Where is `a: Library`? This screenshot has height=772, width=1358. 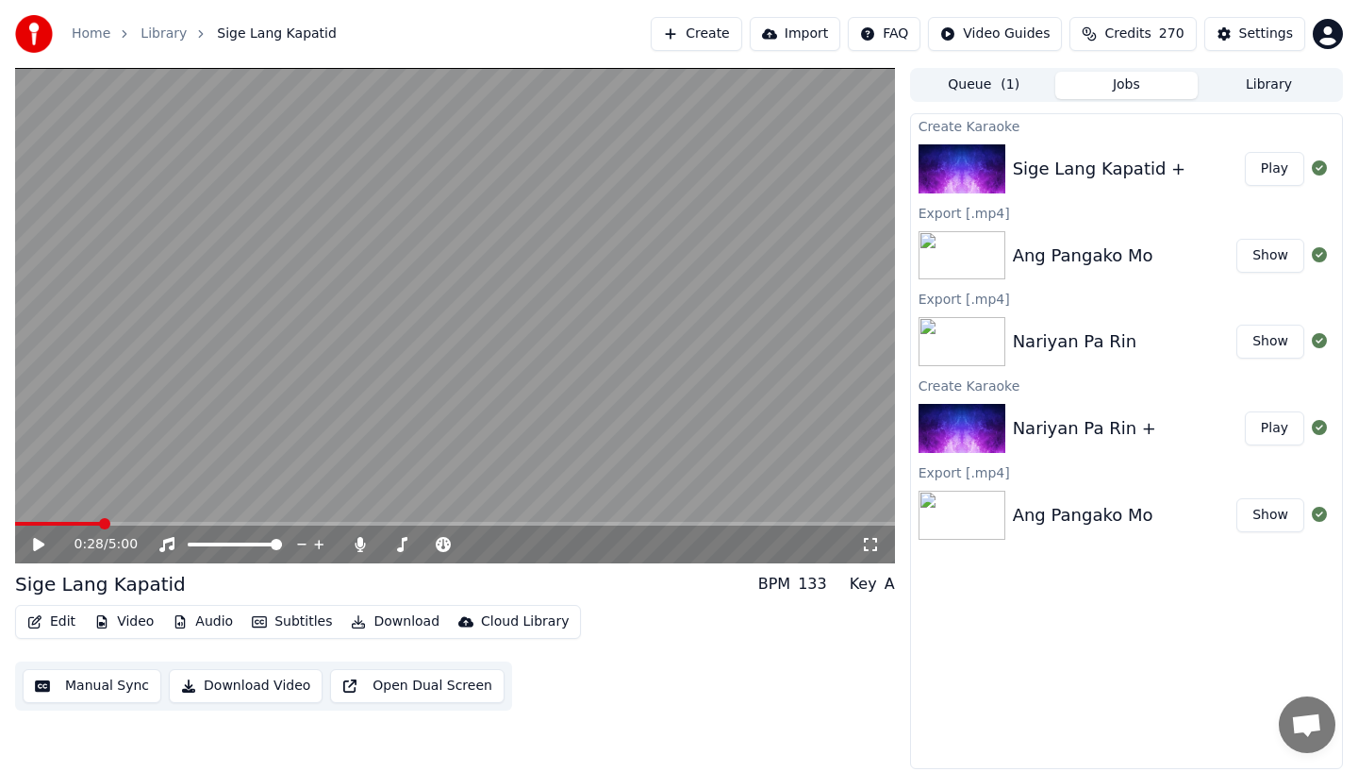 a: Library is located at coordinates (163, 34).